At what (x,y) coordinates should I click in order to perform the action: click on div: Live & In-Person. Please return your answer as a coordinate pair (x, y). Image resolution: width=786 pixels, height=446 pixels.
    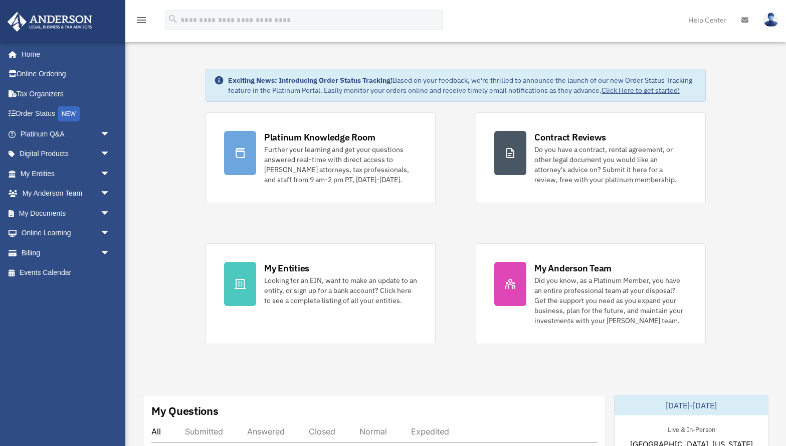
    Looking at the image, I should click on (692, 428).